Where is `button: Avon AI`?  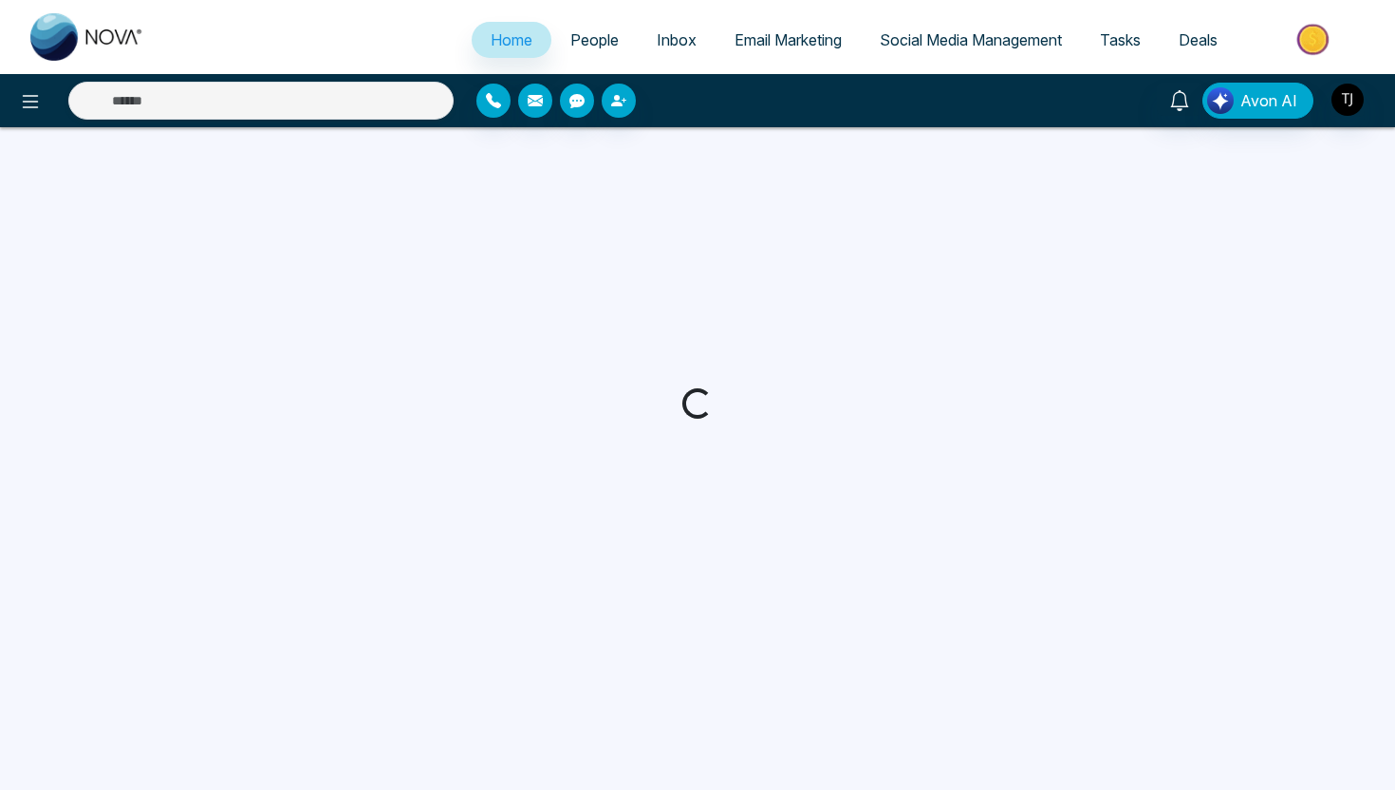
button: Avon AI is located at coordinates (1258, 101).